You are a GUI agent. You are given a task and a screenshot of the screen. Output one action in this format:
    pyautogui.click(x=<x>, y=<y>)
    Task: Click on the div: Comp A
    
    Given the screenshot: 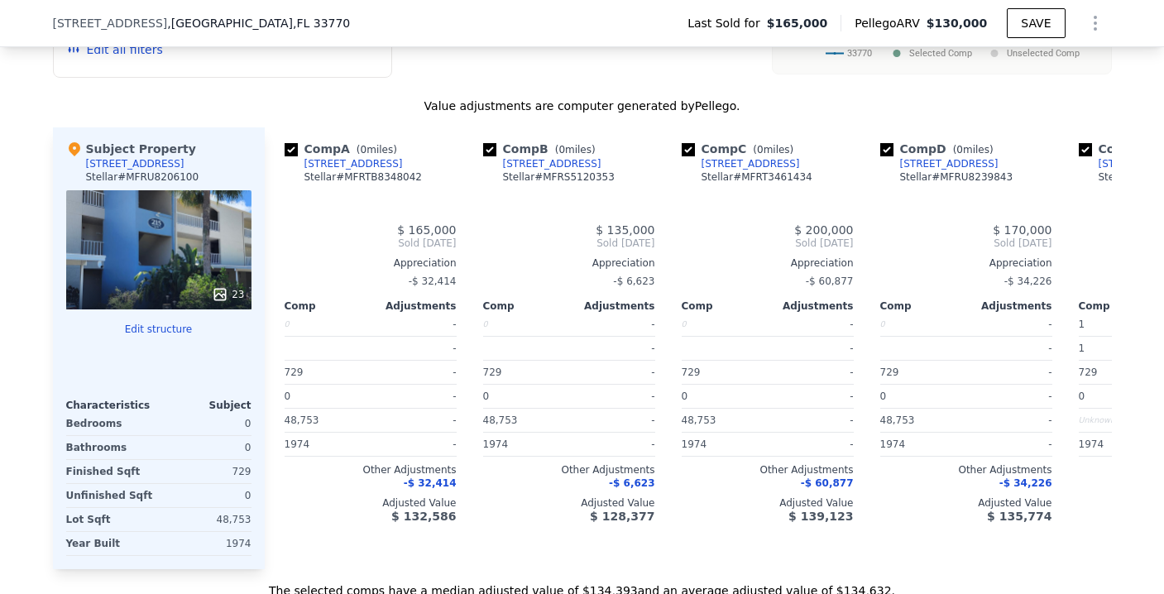 What is the action you would take?
    pyautogui.click(x=344, y=149)
    